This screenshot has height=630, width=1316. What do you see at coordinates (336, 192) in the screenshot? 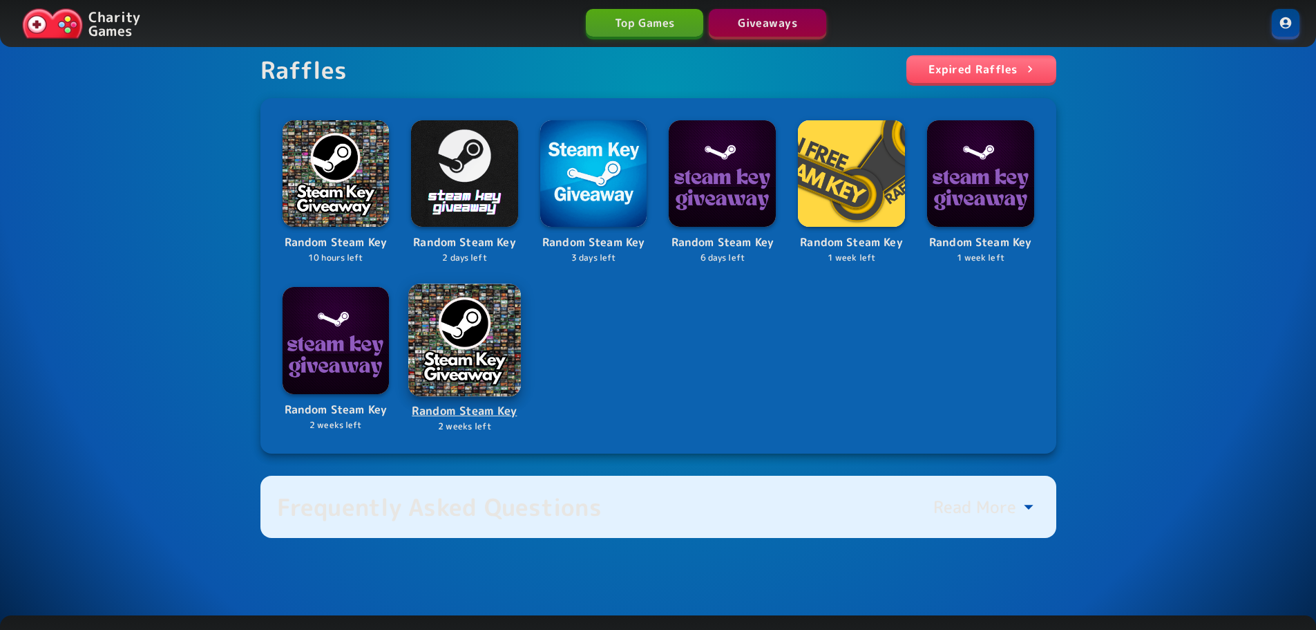
I see `a: LogoRandom Steam Key10 hours left` at bounding box center [336, 192].